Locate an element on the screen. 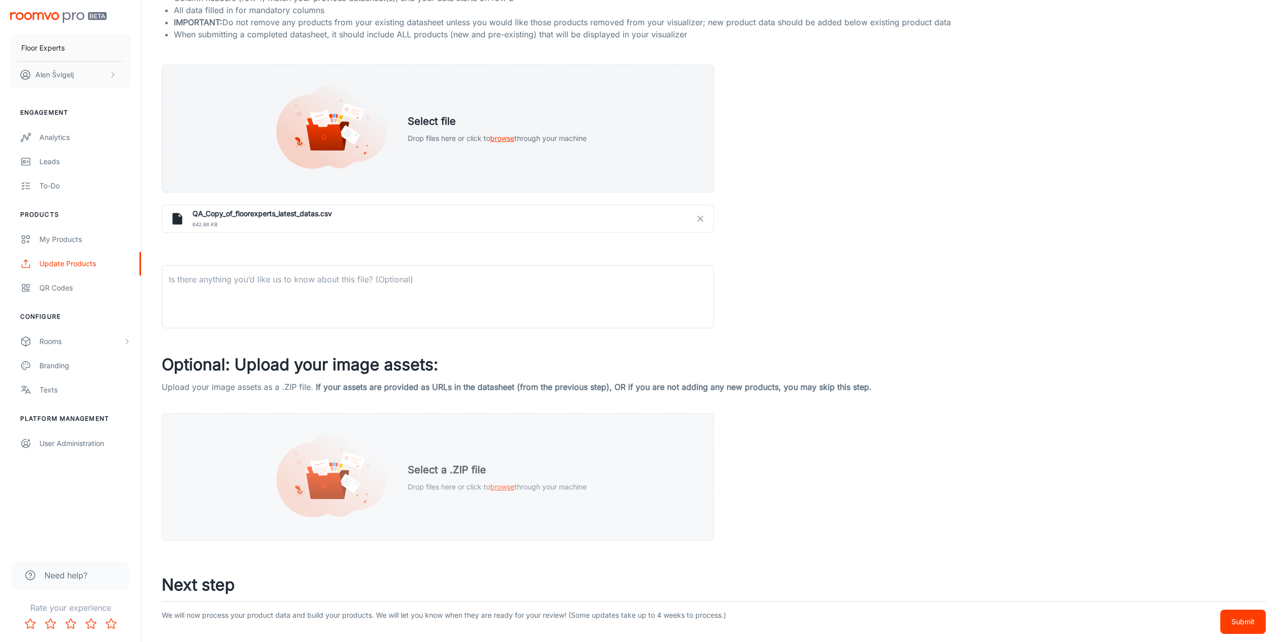 The height and width of the screenshot is (642, 1286). button: Submit is located at coordinates (1243, 622).